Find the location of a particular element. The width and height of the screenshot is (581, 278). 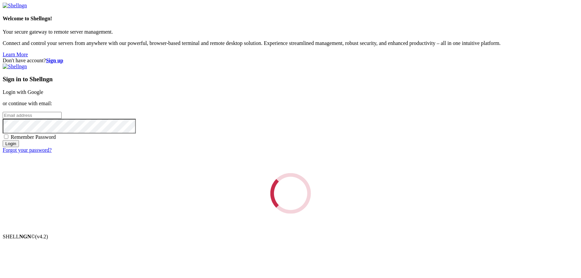

p: or continue with email: is located at coordinates (290, 104).